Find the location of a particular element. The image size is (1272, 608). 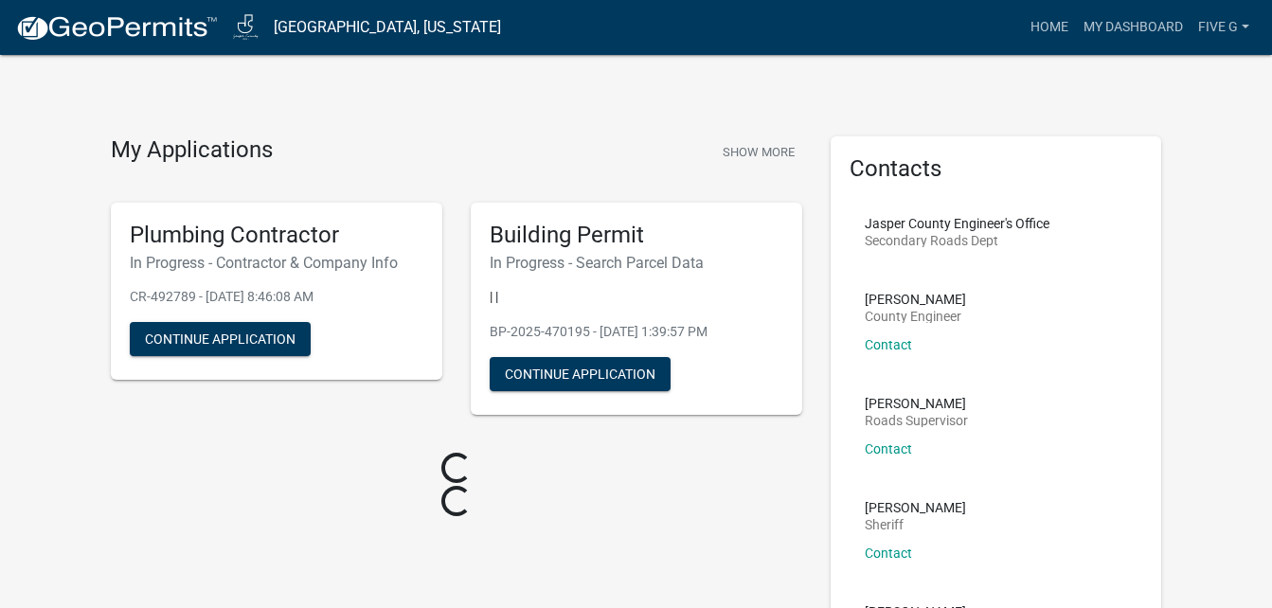

p: Sheriff is located at coordinates (915, 525).